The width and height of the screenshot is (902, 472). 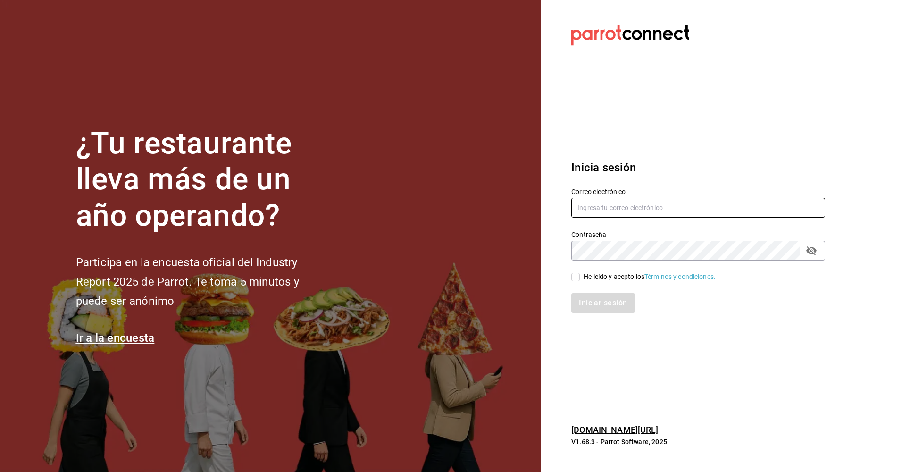 I want to click on input: Ingresa tu correo electrónico, so click(x=698, y=208).